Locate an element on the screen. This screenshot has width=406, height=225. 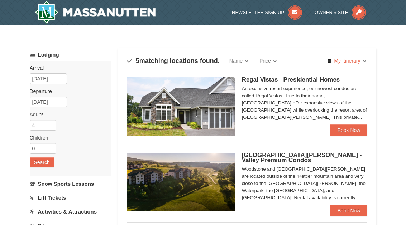
button: Search is located at coordinates (42, 162).